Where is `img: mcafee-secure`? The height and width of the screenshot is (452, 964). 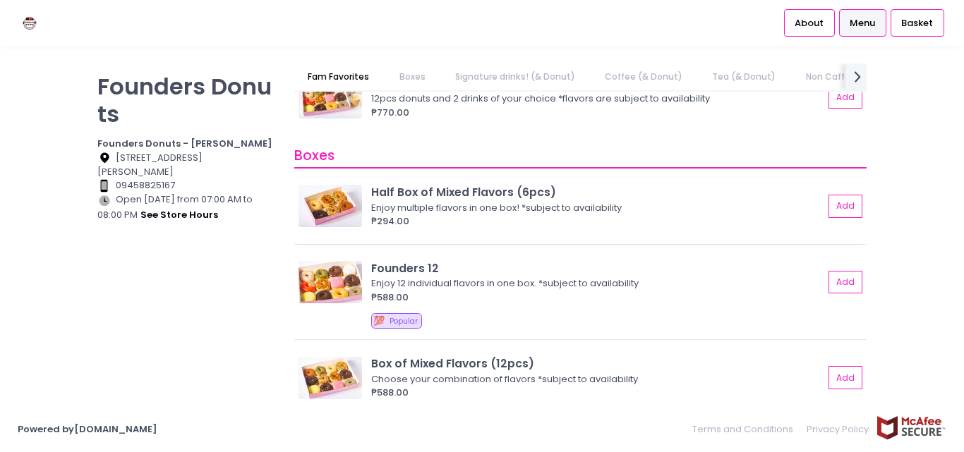 img: mcafee-secure is located at coordinates (911, 428).